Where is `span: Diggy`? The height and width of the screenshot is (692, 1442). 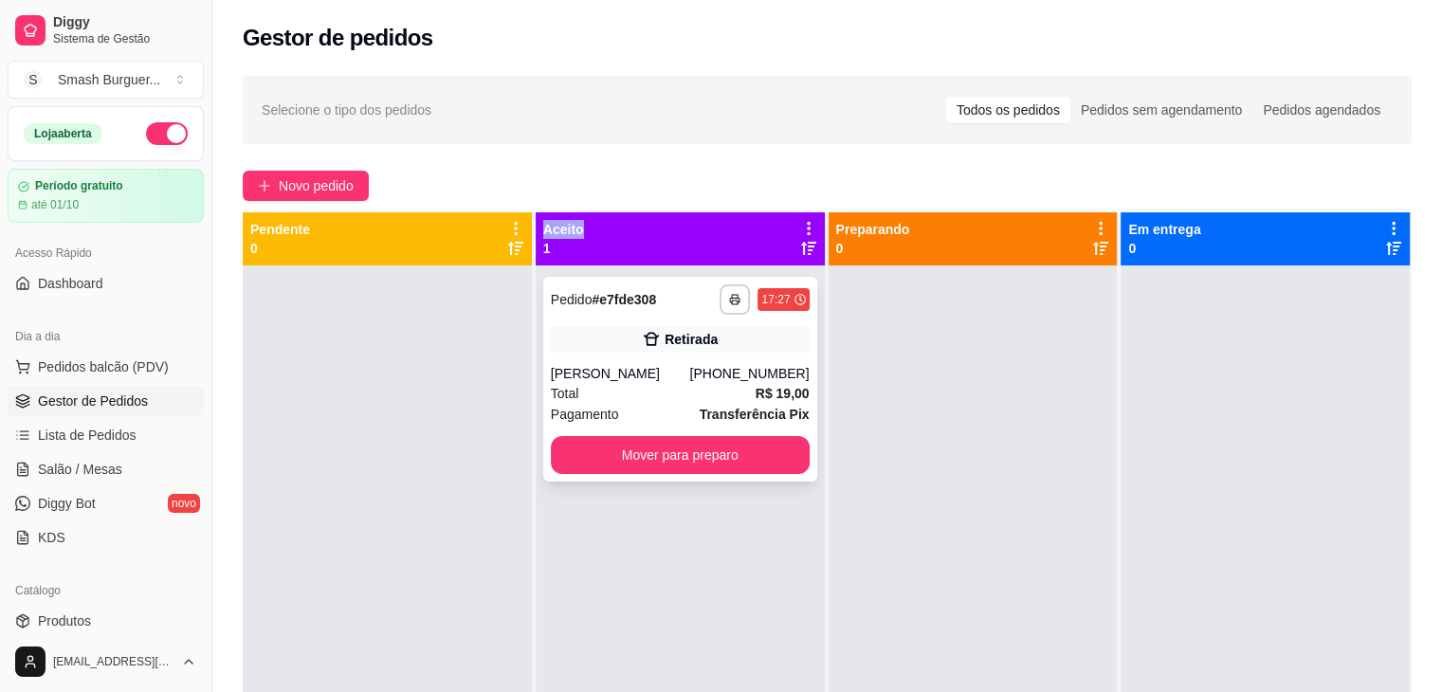 span: Diggy is located at coordinates (124, 23).